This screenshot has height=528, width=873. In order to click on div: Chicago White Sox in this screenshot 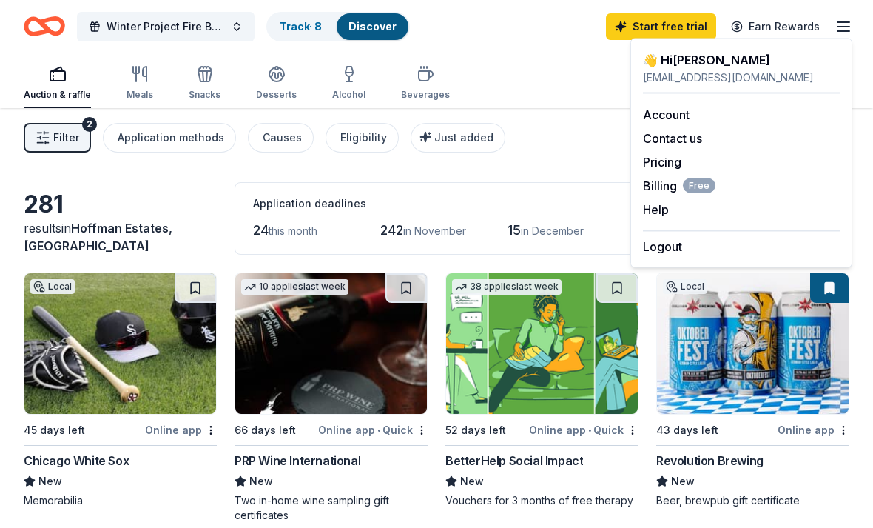, I will do `click(76, 460)`.